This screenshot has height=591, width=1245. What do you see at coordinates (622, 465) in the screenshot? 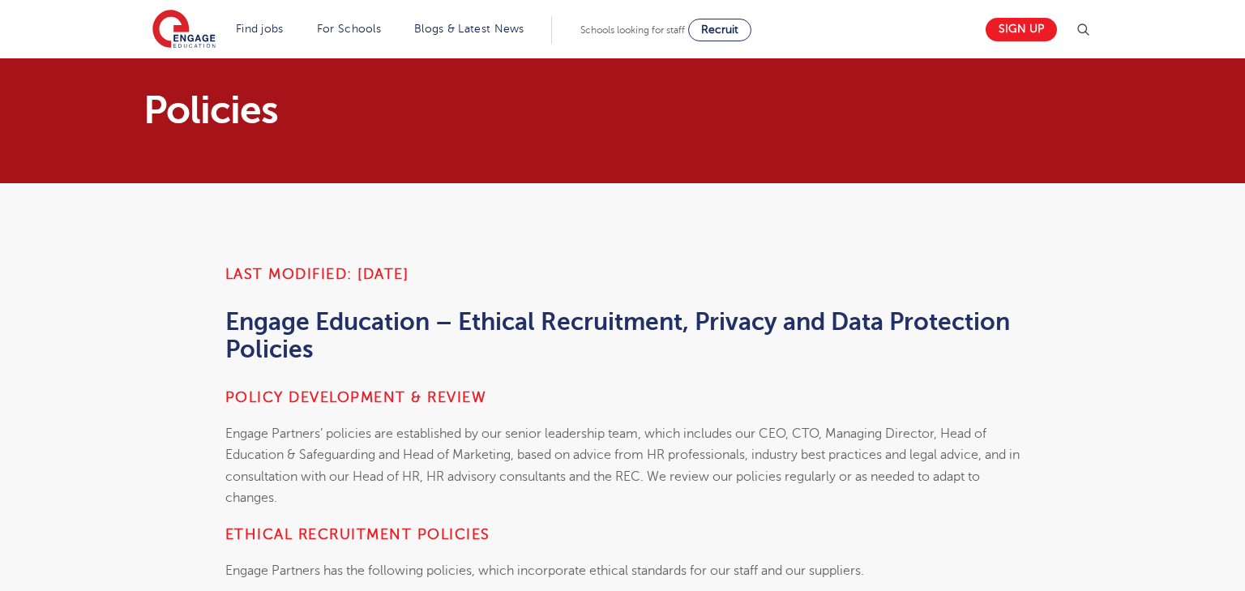
I see `p: Engage Partners’ policies are established by our senior leadership team, which includes our CEO, ...` at bounding box center [622, 465].